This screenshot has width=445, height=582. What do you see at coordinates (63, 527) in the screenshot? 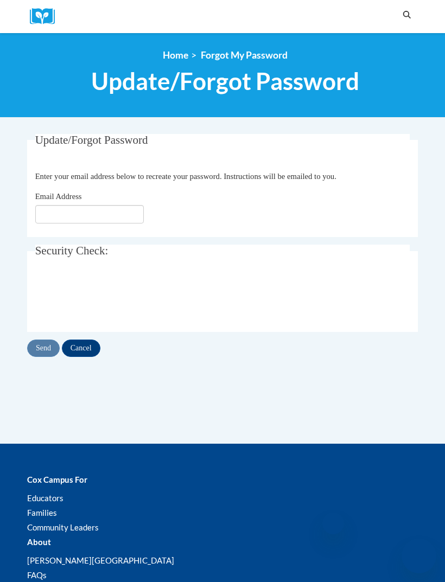
I see `a: Community Leaders` at bounding box center [63, 527].